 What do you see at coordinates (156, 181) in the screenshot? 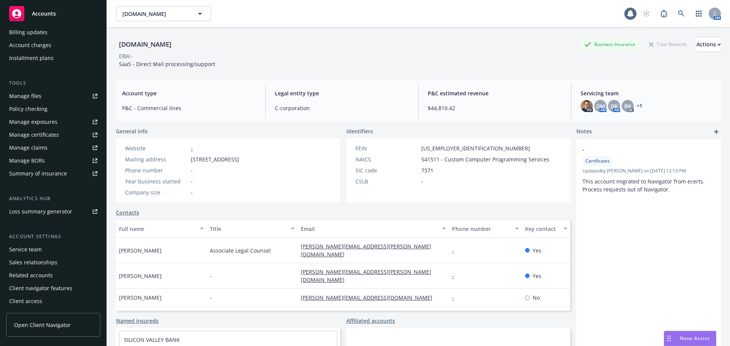
I see `div: Year business started` at bounding box center [156, 181].